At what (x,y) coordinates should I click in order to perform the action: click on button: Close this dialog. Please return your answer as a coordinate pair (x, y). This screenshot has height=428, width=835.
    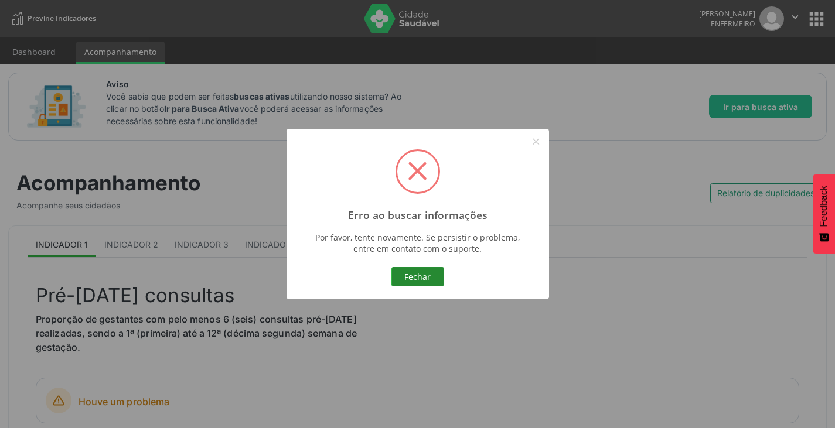
    Looking at the image, I should click on (536, 142).